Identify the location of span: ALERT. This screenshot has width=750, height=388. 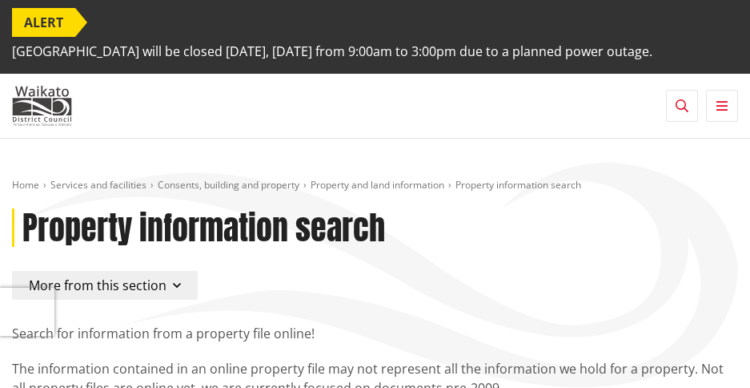
(43, 22).